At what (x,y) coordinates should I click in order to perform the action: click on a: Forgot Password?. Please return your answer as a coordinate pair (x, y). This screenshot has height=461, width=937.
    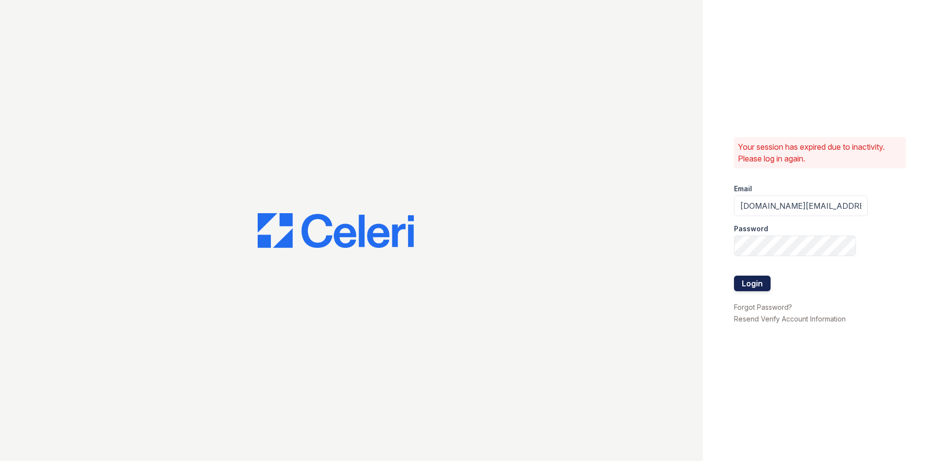
    Looking at the image, I should click on (763, 307).